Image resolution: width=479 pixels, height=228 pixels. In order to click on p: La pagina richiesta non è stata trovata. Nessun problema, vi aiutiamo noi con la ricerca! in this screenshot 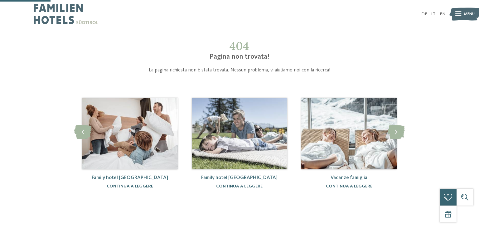, I will do `click(239, 70)`.